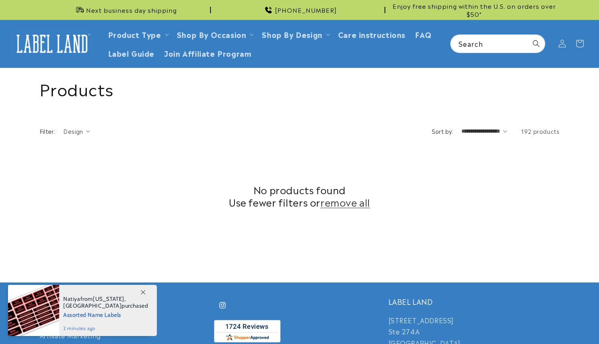  What do you see at coordinates (345, 202) in the screenshot?
I see `a: remove all` at bounding box center [345, 202].